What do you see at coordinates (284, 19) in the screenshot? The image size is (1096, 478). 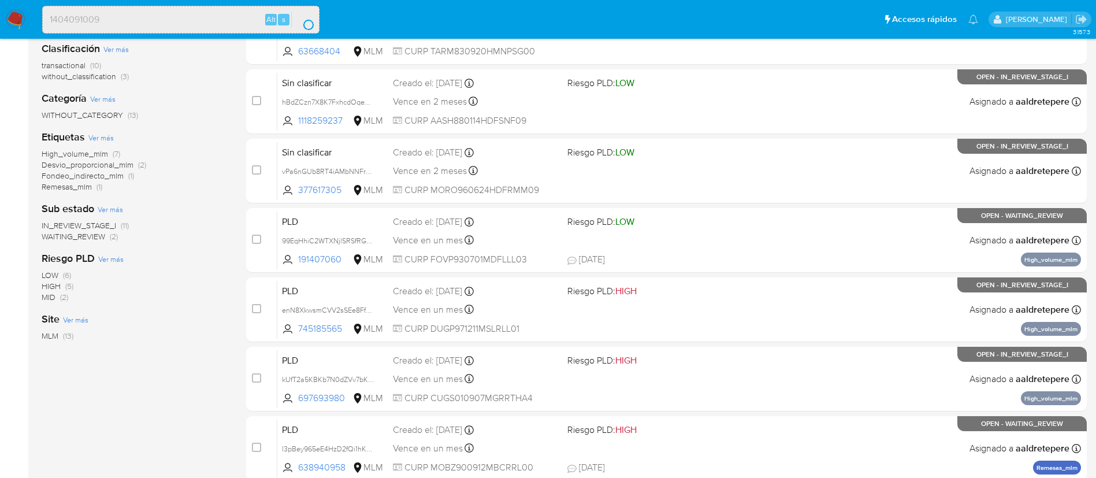 I see `span: s` at bounding box center [284, 19].